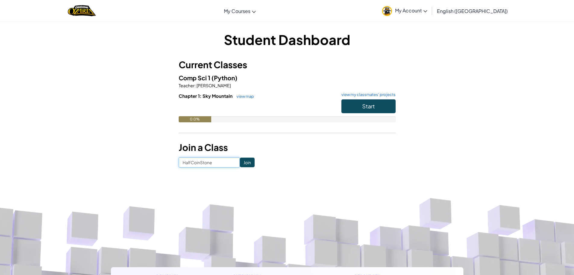  I want to click on span: Comp Sci 1, so click(195, 77).